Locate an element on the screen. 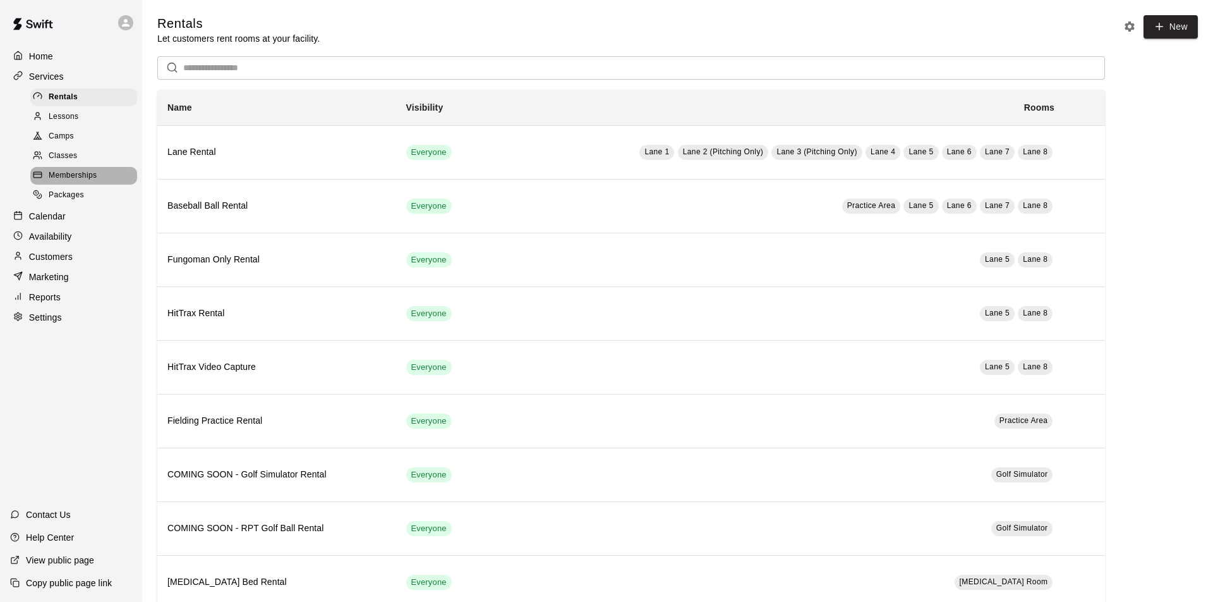 This screenshot has width=1213, height=602. h5: Rentals is located at coordinates (238, 23).